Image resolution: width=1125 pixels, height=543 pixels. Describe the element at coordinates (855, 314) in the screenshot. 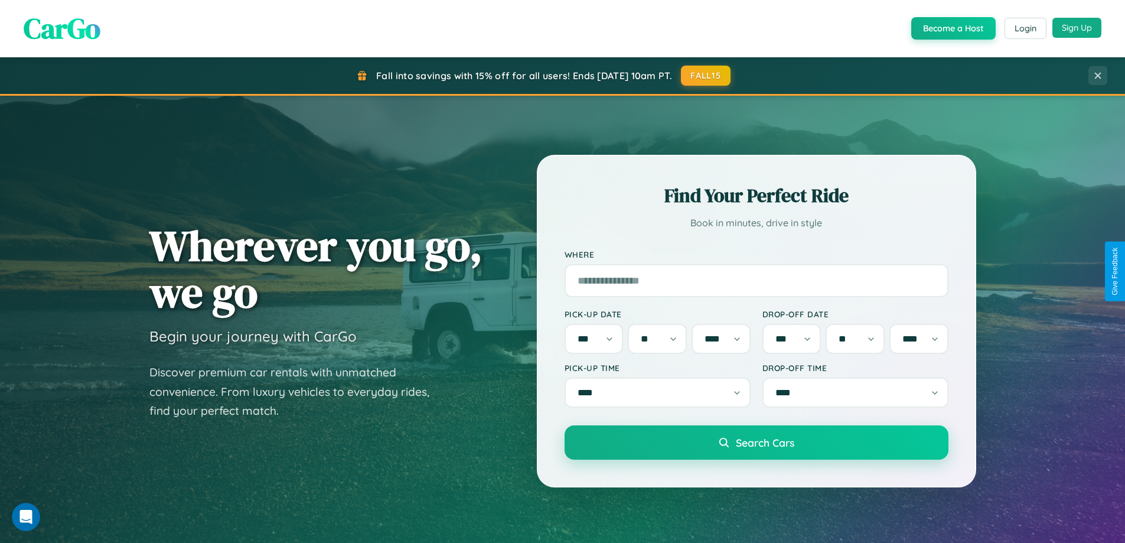

I see `label: Drop-off Date` at that location.